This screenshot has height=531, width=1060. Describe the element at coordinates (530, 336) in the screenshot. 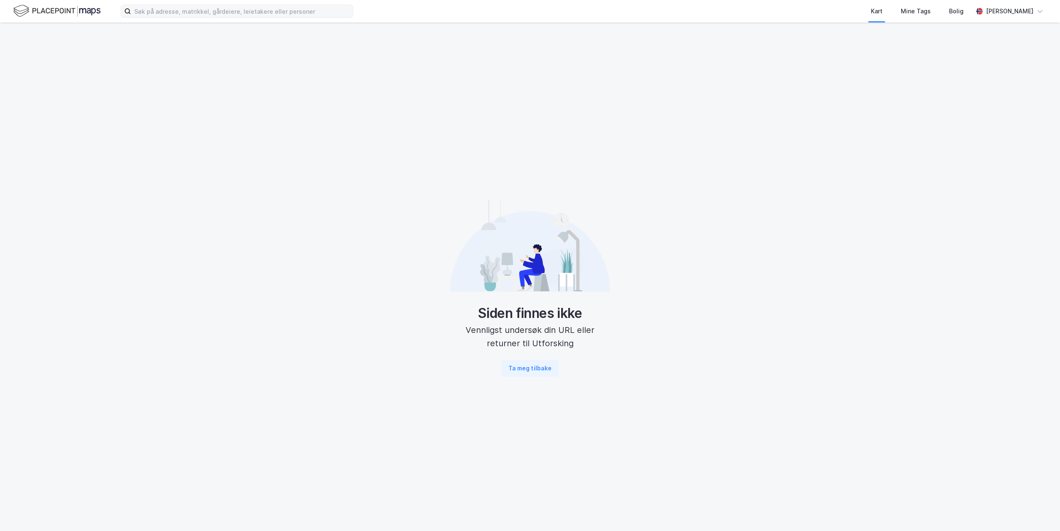

I see `div: Vennligst undersøk din URL eller returner til Utforsking` at that location.